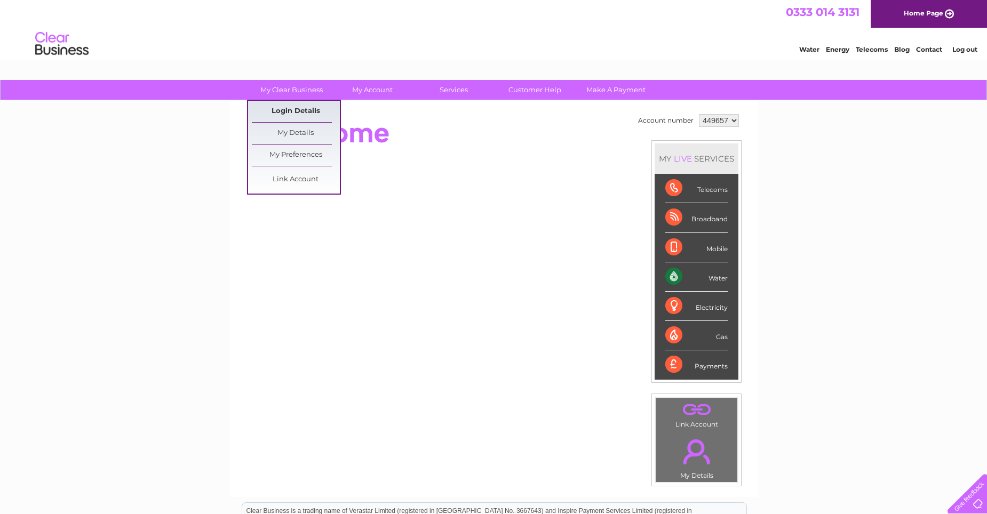  What do you see at coordinates (872, 49) in the screenshot?
I see `a: Telecoms` at bounding box center [872, 49].